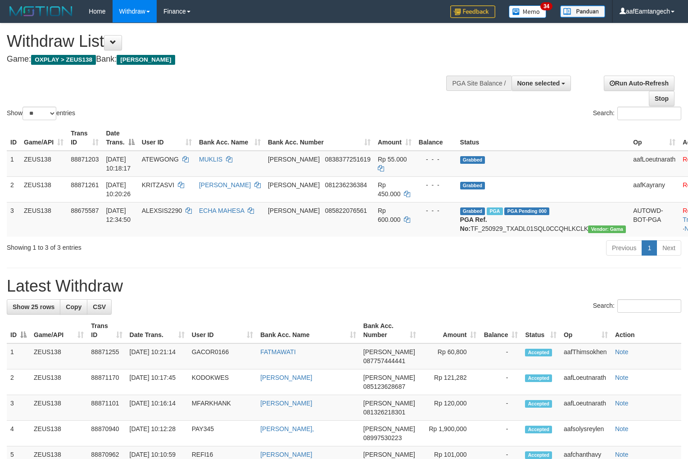 This screenshot has height=459, width=688. What do you see at coordinates (527, 12) in the screenshot?
I see `img: Button%20Memo.svg` at bounding box center [527, 12].